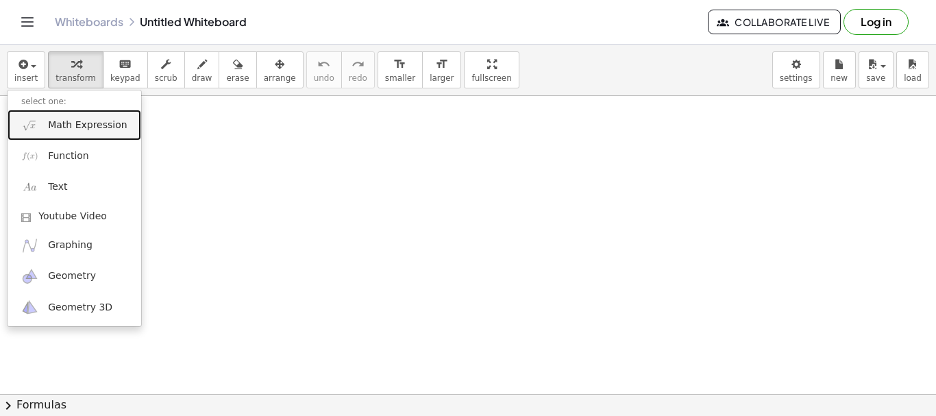 The image size is (936, 416). Describe the element at coordinates (26, 78) in the screenshot. I see `span: insert` at that location.